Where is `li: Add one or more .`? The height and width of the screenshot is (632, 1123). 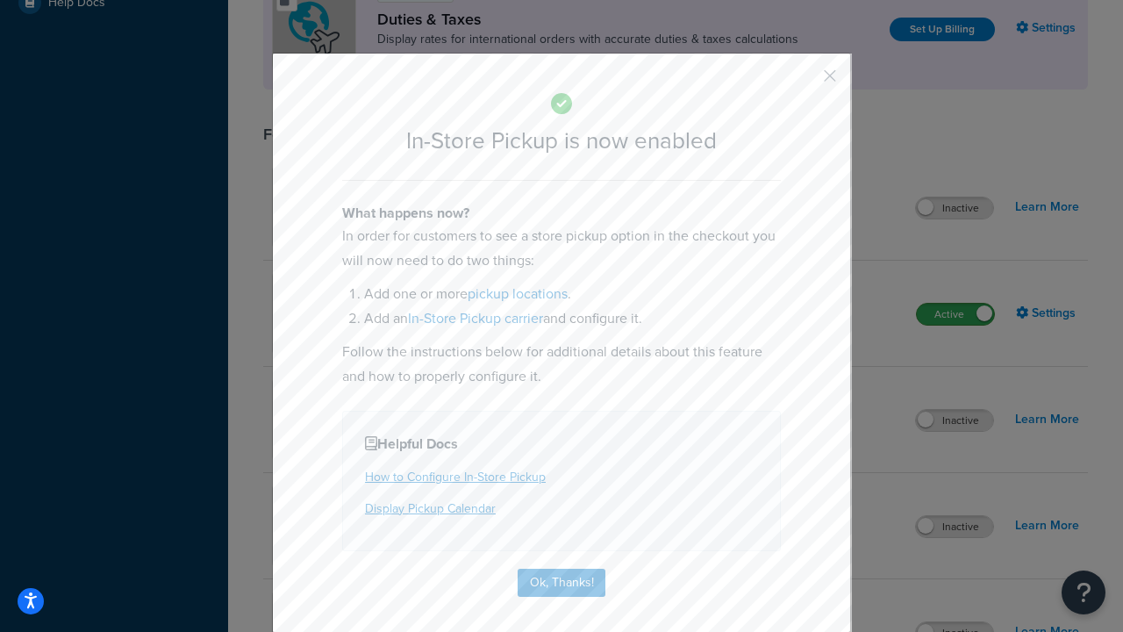
li: Add one or more . is located at coordinates (572, 294).